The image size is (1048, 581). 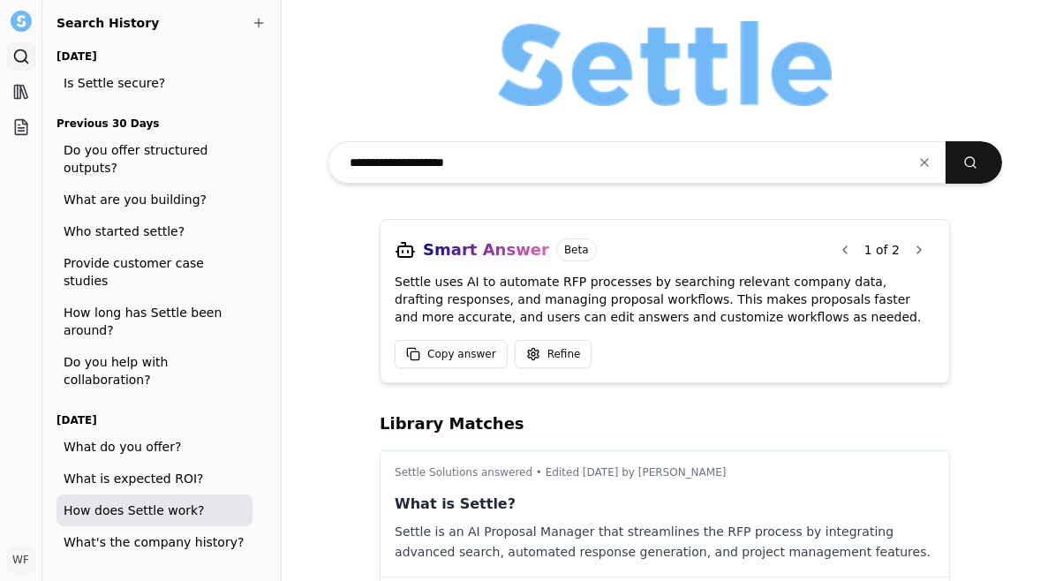 I want to click on span: Do you offer structured outputs?, so click(x=155, y=159).